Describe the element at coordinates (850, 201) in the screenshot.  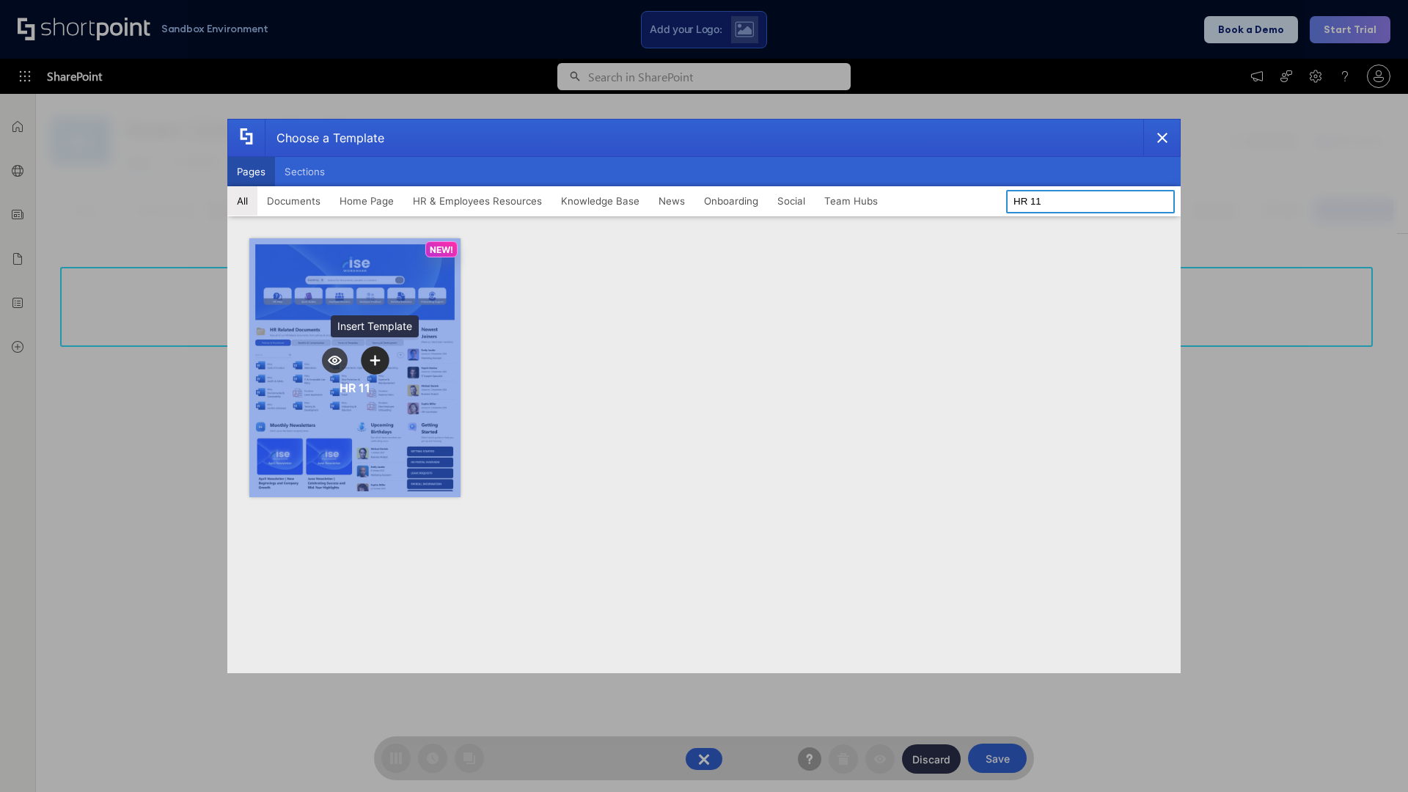
I see `button: Team Hubs` at that location.